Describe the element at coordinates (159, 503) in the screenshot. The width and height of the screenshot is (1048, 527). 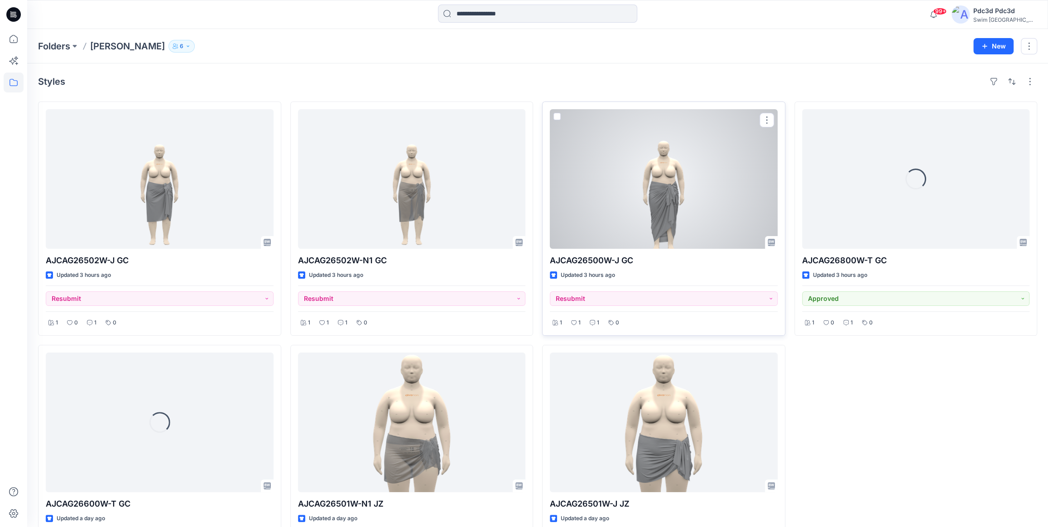
I see `p: AJCAG26600W-T GC` at that location.